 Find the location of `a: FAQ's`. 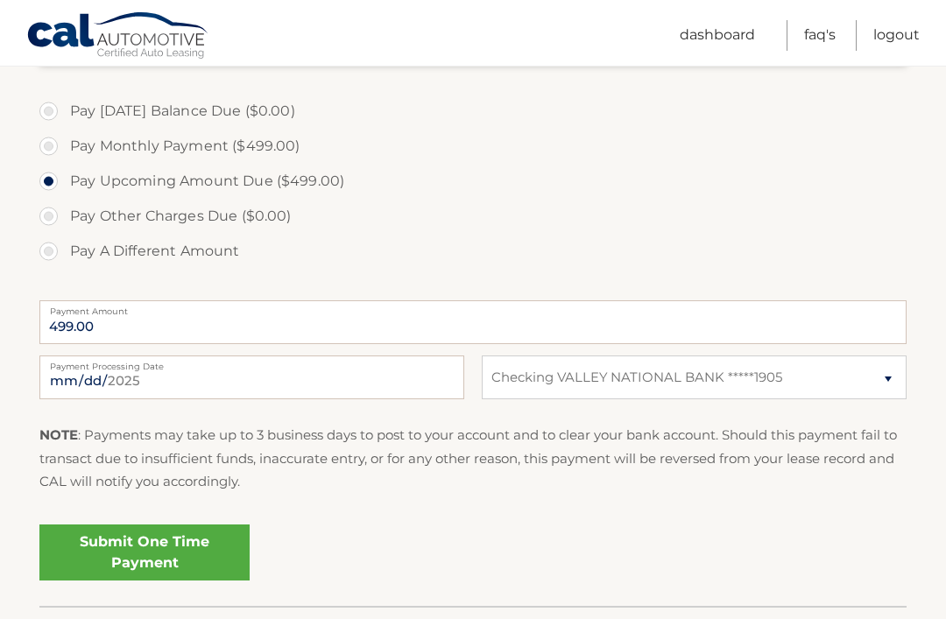

a: FAQ's is located at coordinates (820, 35).